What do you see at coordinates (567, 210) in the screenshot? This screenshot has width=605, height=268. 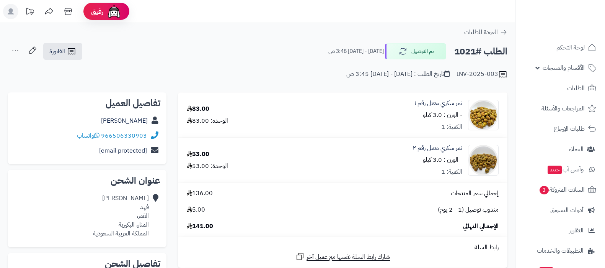 I see `span: أدوات التسويق` at bounding box center [567, 210].